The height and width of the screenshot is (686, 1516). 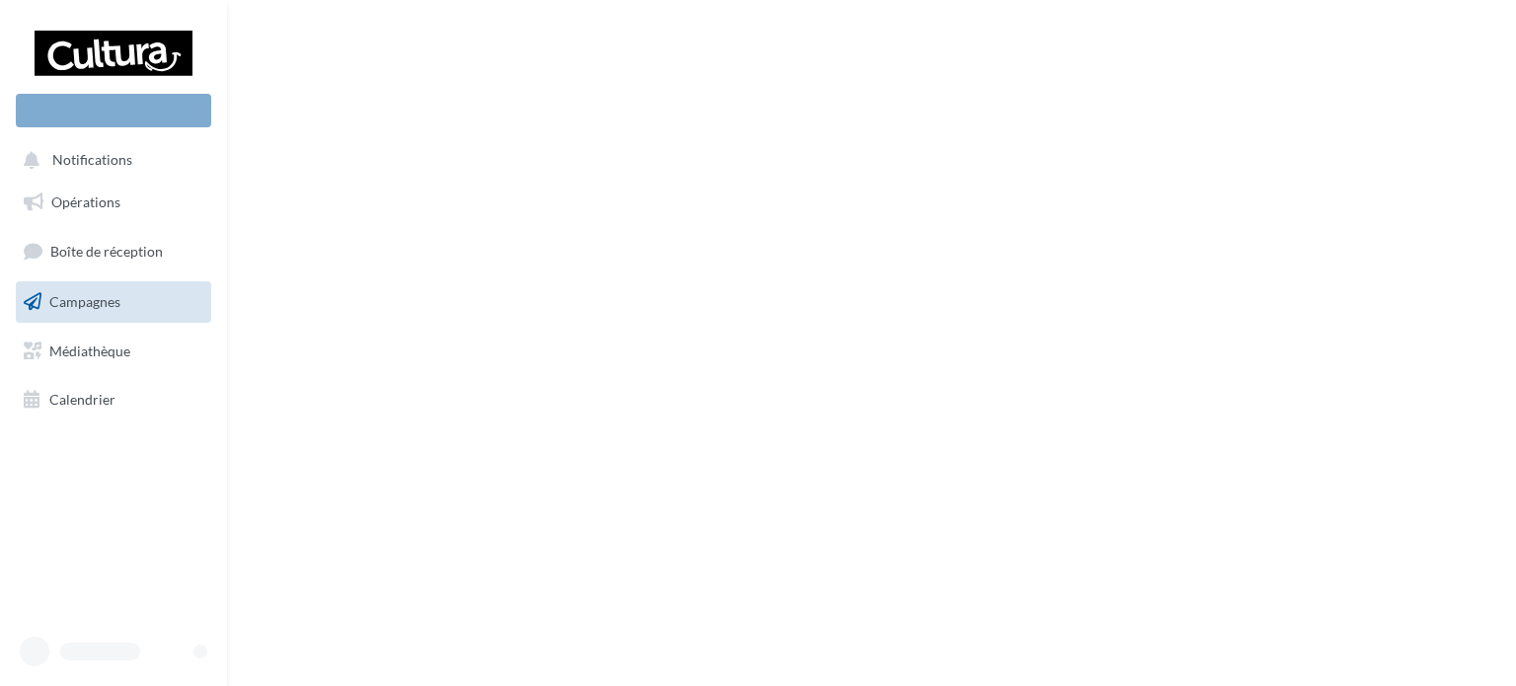 I want to click on span: Campagnes, so click(x=85, y=301).